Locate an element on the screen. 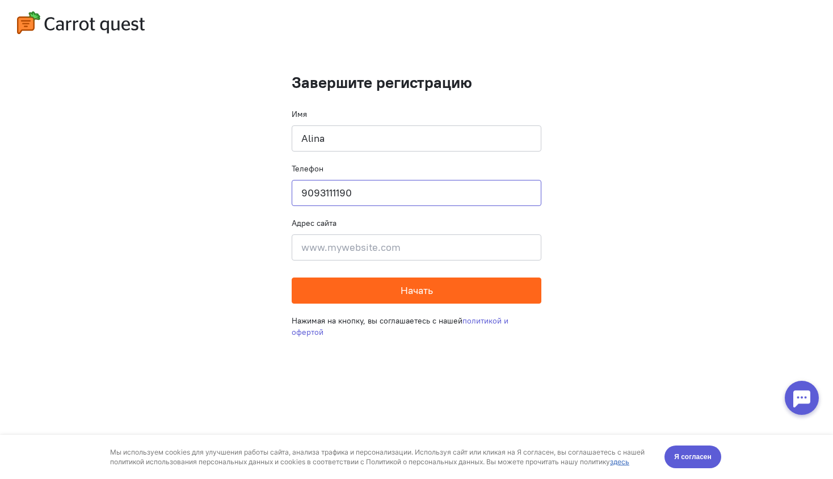 This screenshot has height=479, width=833. label: Телефон is located at coordinates (307, 168).